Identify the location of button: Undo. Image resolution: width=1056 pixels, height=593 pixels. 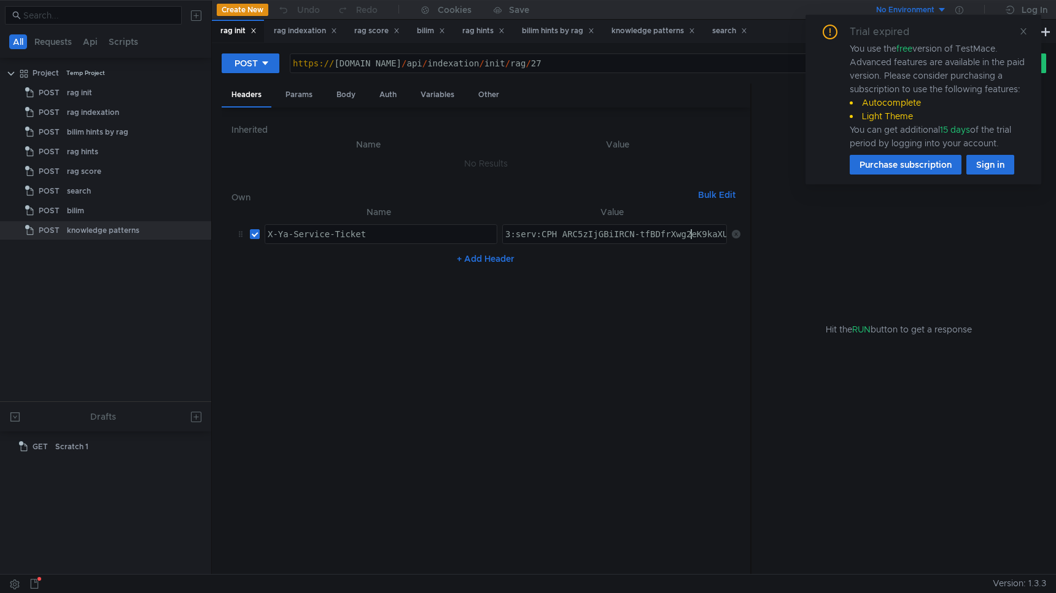
(298, 10).